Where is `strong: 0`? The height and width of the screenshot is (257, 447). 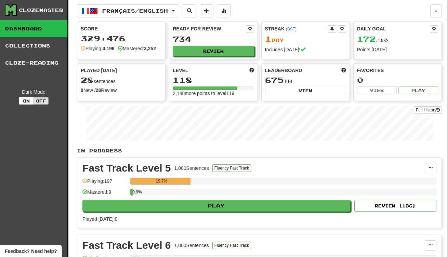
strong: 0 is located at coordinates (82, 90).